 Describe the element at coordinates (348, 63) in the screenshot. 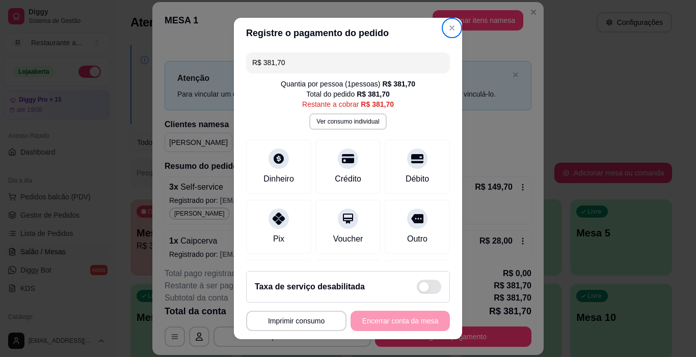

I see `input: Ex.: hambúrguer de cordeiro` at that location.